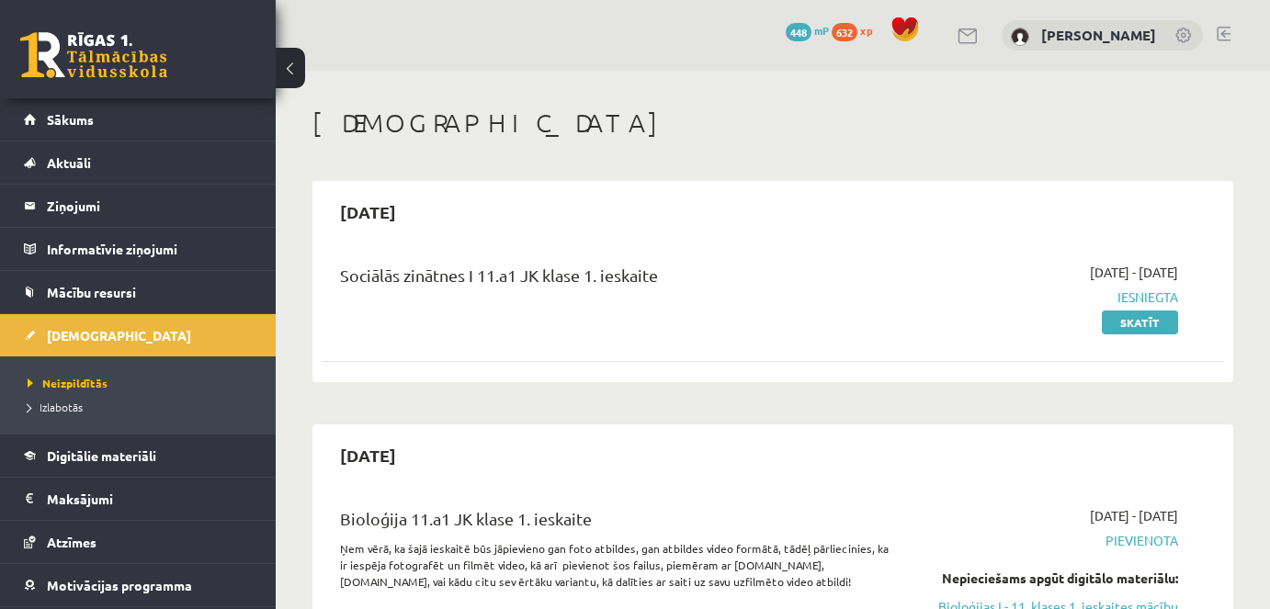 Image resolution: width=1270 pixels, height=609 pixels. I want to click on span: Aktuāli, so click(69, 163).